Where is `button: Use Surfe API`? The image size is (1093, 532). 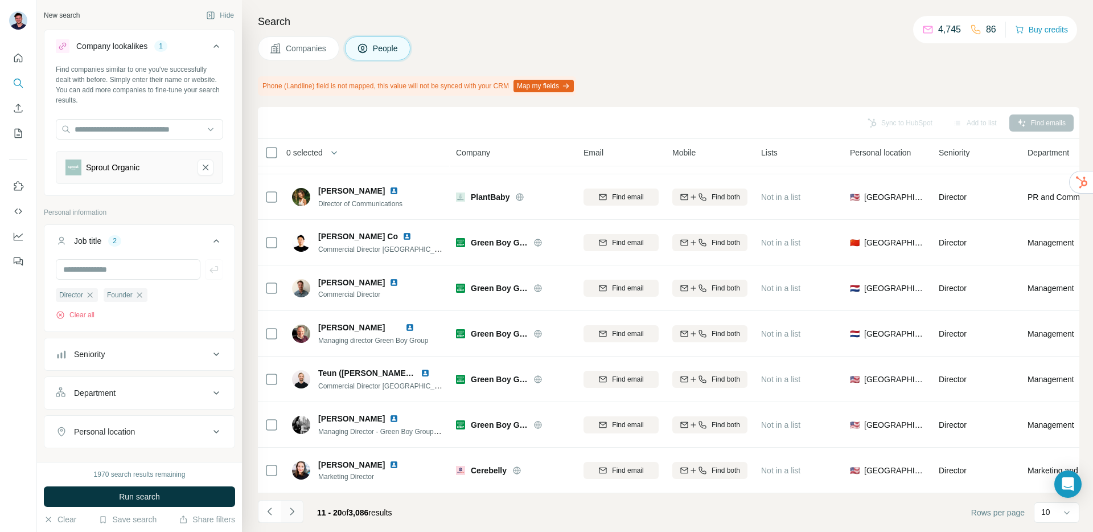
button: Use Surfe API is located at coordinates (18, 211).